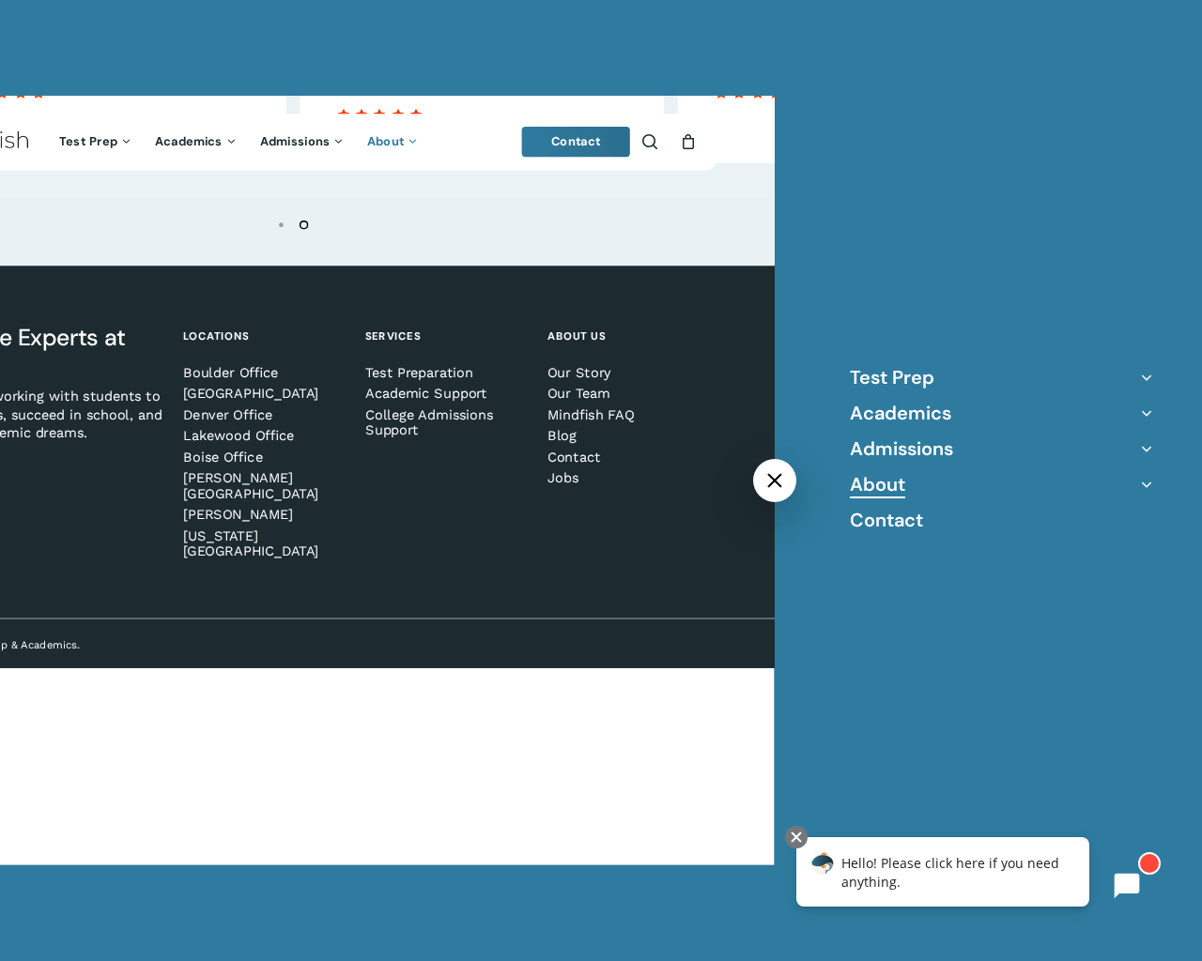 The width and height of the screenshot is (1202, 961). Describe the element at coordinates (266, 457) in the screenshot. I see `a: Boise Office` at that location.